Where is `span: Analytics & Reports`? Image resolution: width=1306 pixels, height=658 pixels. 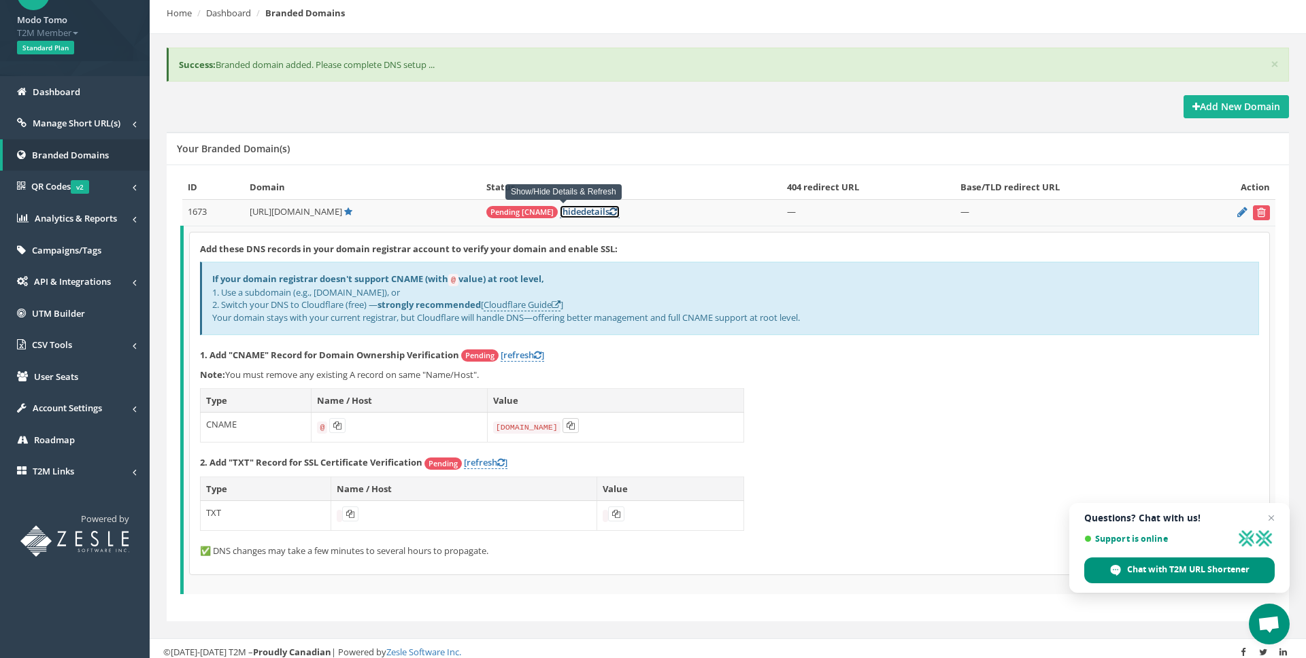
span: Analytics & Reports is located at coordinates (75, 218).